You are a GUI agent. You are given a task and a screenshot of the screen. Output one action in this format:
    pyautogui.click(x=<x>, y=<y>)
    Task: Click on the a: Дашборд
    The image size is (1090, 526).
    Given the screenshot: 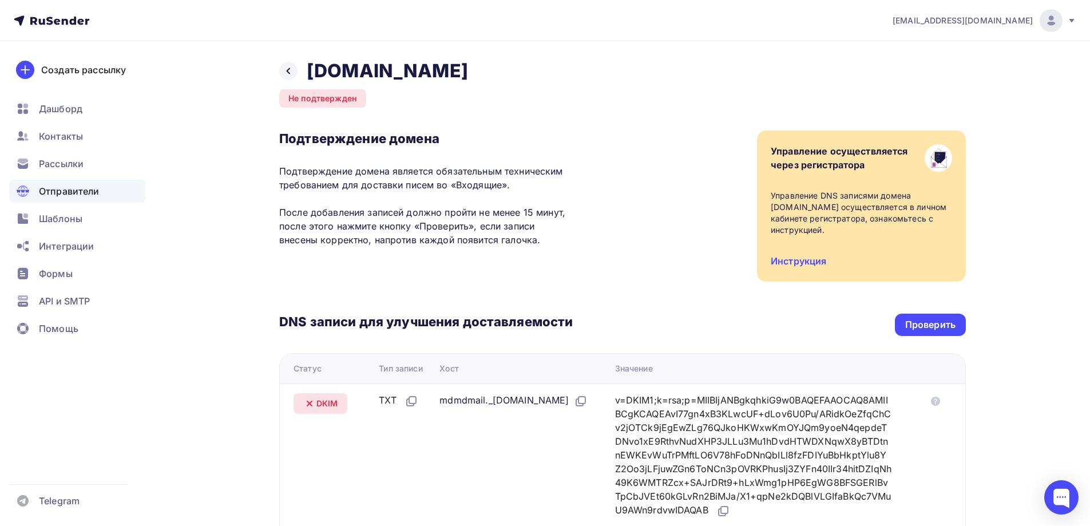 What is the action you would take?
    pyautogui.click(x=77, y=109)
    